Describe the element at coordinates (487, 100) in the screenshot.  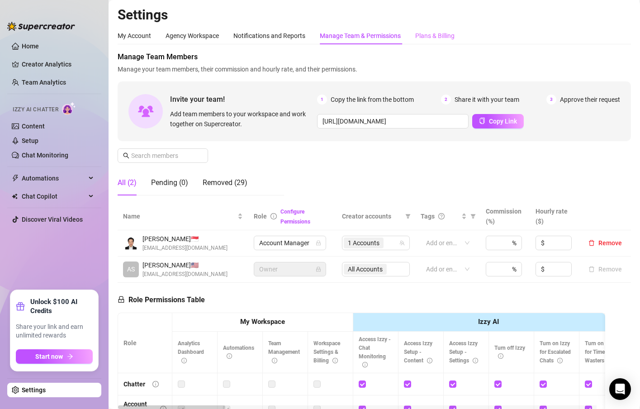
I see `span: Share it with your team` at that location.